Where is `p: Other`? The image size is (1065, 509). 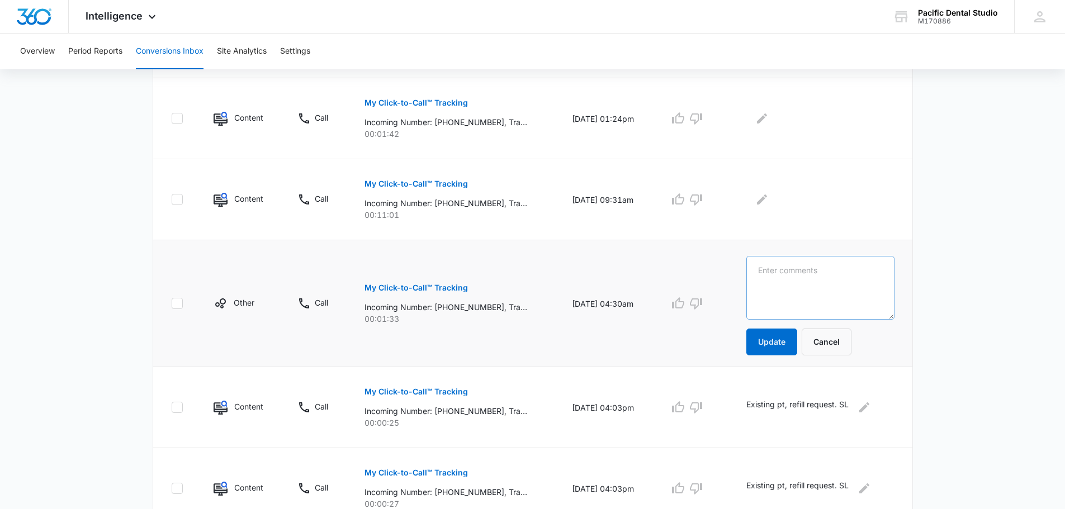
p: Other is located at coordinates (244, 303).